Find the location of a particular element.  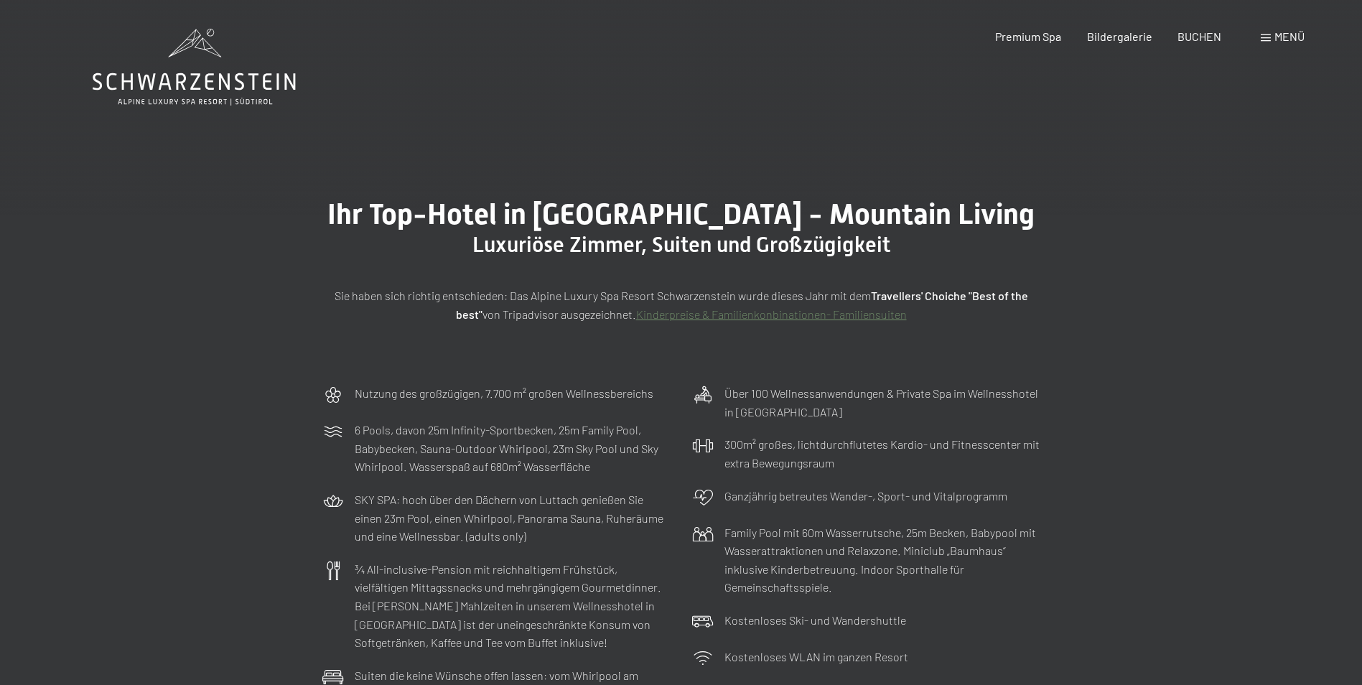

p: Ganzjährig betreutes Wander-, Sport- und Vitalprogramm is located at coordinates (866, 496).